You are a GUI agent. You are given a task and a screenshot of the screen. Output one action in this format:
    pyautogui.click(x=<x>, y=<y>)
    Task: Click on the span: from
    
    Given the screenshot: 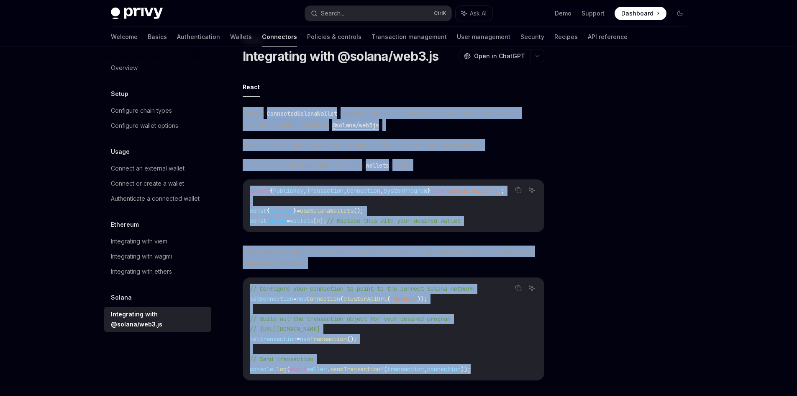 What is the action you would take?
    pyautogui.click(x=437, y=190)
    